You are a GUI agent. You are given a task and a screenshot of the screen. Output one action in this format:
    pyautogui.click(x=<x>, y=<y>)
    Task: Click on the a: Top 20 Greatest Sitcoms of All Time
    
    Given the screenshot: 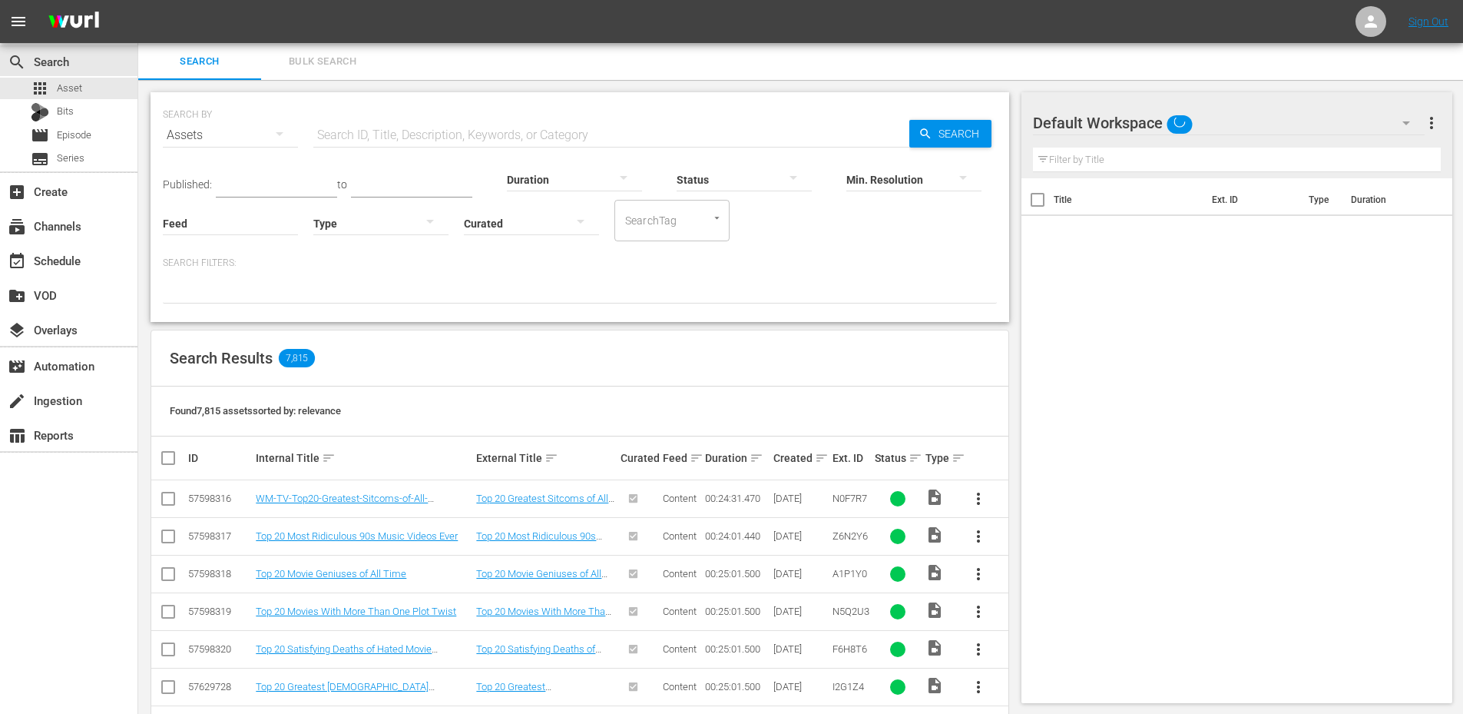 What is the action you would take?
    pyautogui.click(x=545, y=504)
    